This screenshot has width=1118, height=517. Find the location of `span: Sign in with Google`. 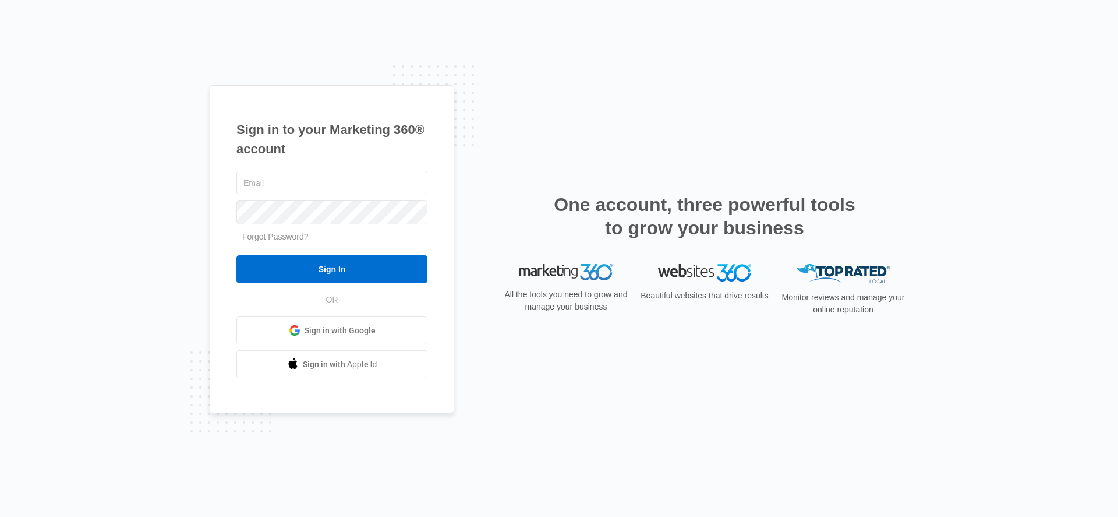

span: Sign in with Google is located at coordinates (340, 330).